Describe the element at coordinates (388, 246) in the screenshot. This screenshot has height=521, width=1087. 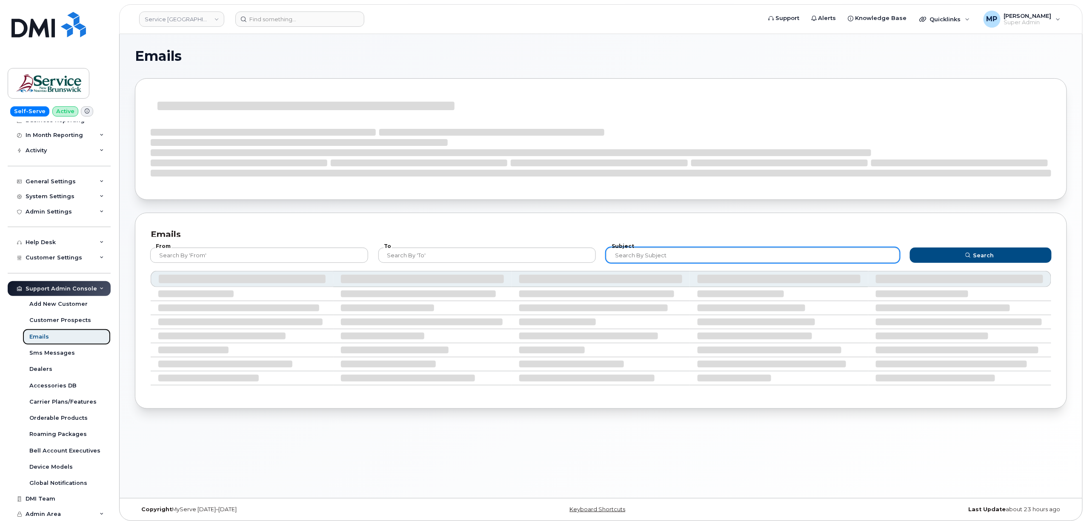
I see `label: To` at that location.